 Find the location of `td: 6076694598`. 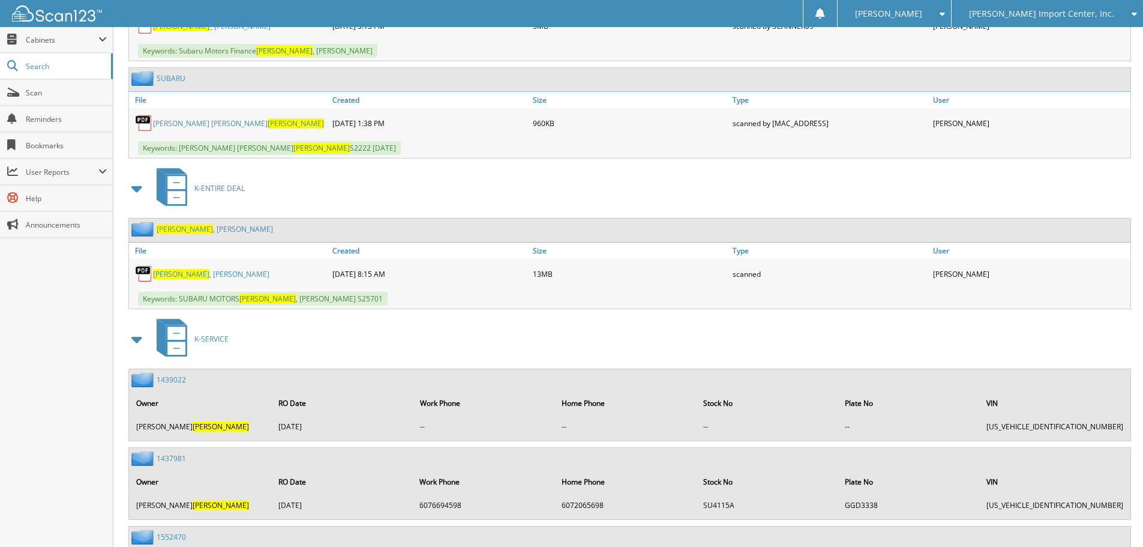

td: 6076694598 is located at coordinates (484, 505).